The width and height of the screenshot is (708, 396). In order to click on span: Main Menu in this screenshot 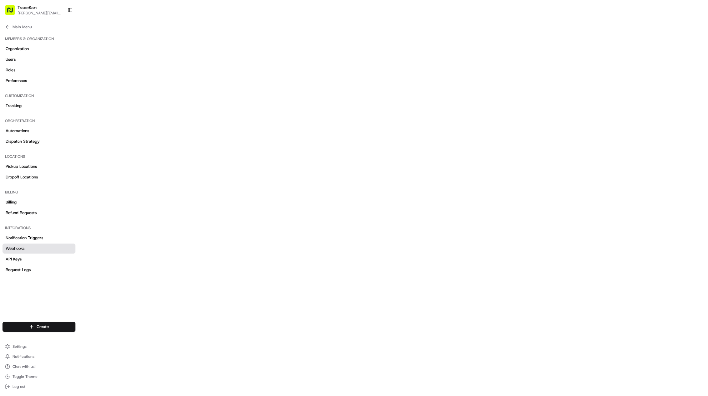, I will do `click(22, 27)`.